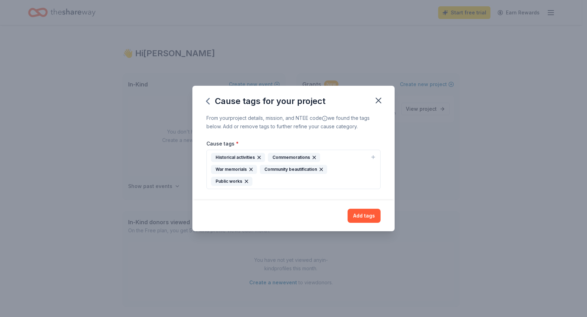 The width and height of the screenshot is (587, 317). What do you see at coordinates (223, 144) in the screenshot?
I see `label: Cause tags` at bounding box center [223, 144].